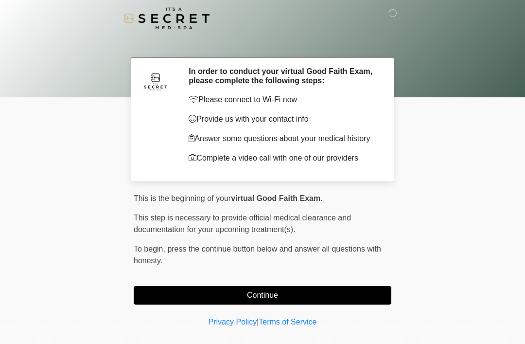 The height and width of the screenshot is (344, 525). What do you see at coordinates (287, 321) in the screenshot?
I see `a: Terms of Service` at bounding box center [287, 321].